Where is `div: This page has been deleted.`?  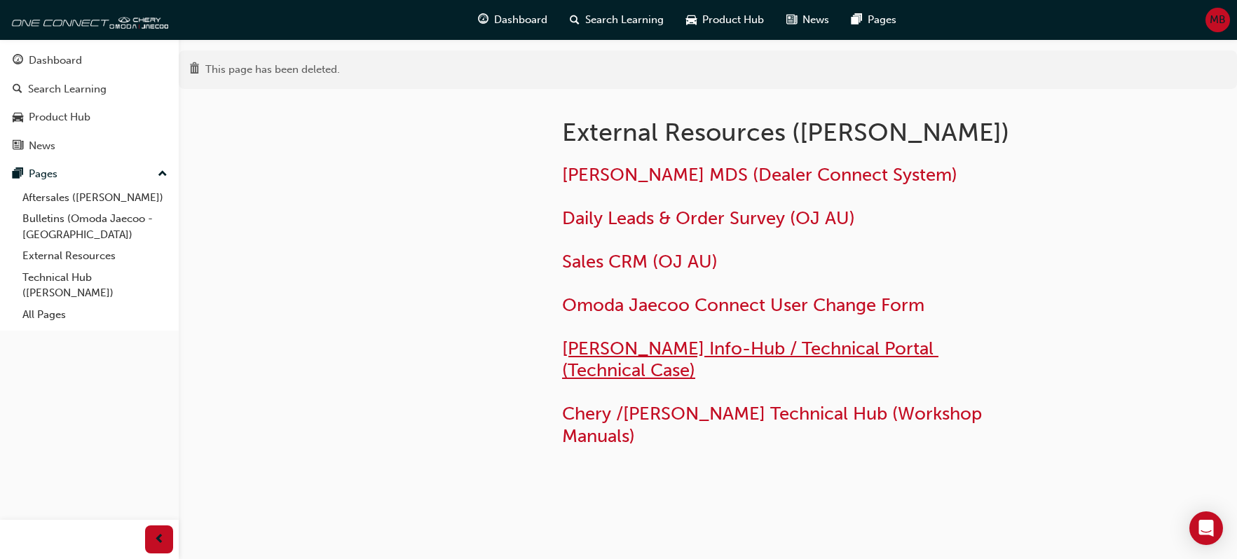 div: This page has been deleted. is located at coordinates (273, 69).